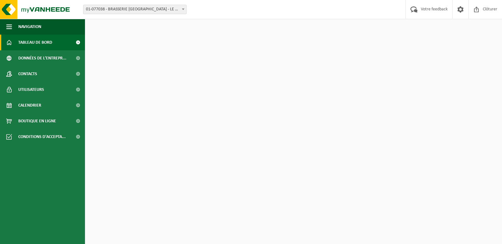 This screenshot has width=502, height=244. What do you see at coordinates (30, 27) in the screenshot?
I see `span: Navigation` at bounding box center [30, 27].